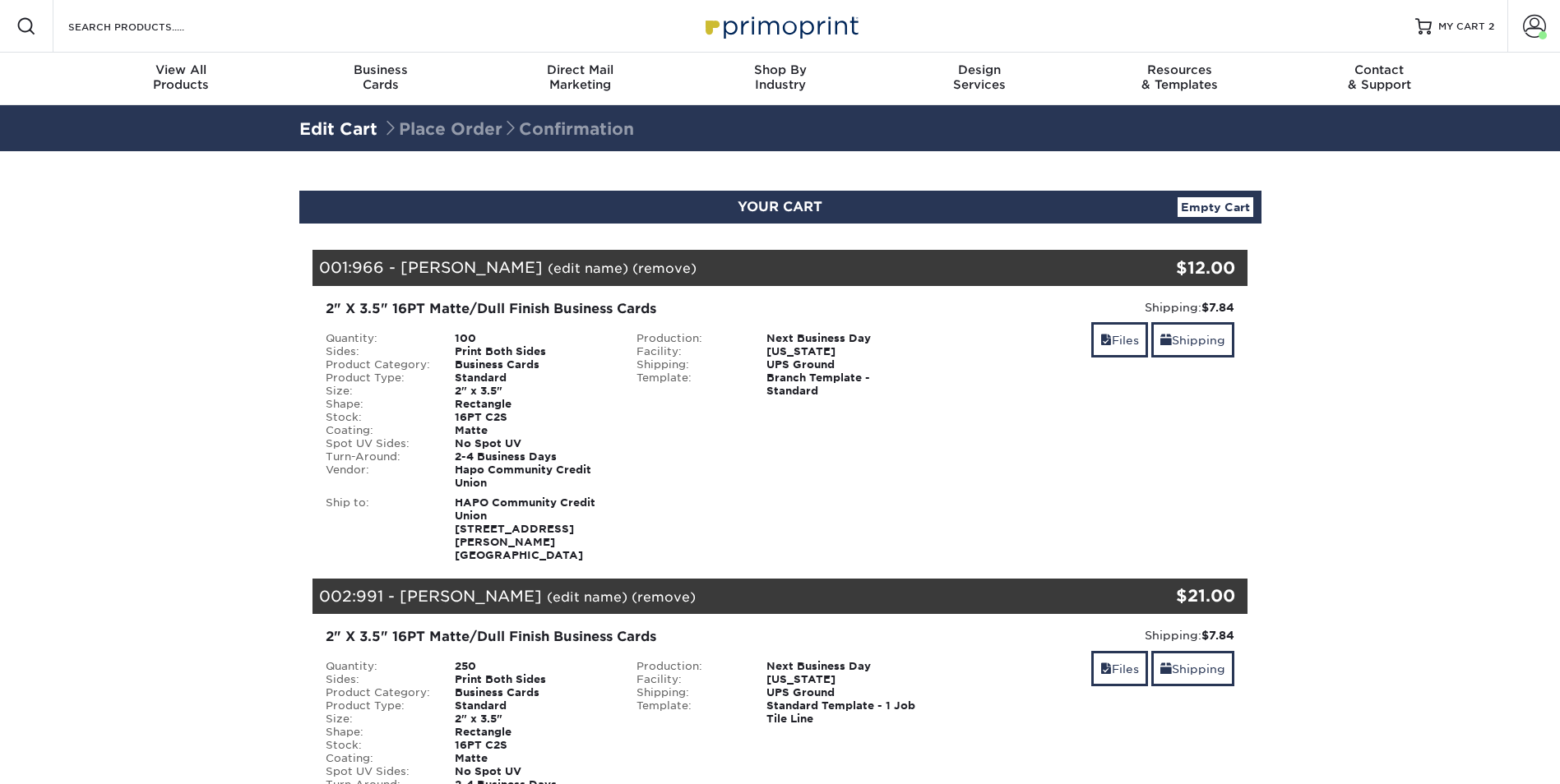  I want to click on span: View All, so click(181, 70).